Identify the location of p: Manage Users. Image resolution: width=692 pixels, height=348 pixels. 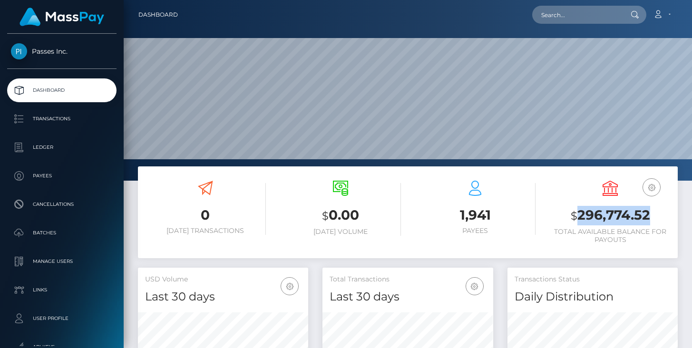
(62, 261).